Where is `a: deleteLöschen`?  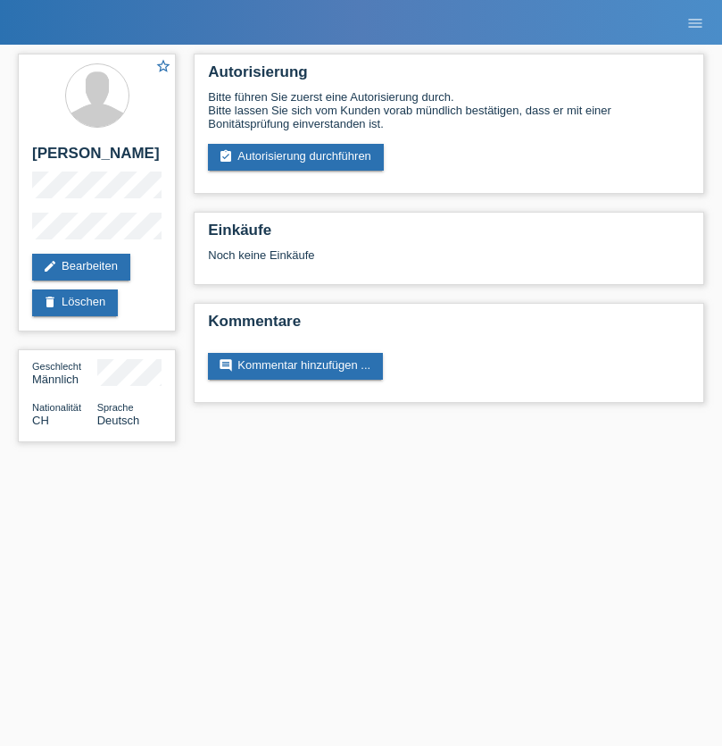
a: deleteLöschen is located at coordinates (75, 303).